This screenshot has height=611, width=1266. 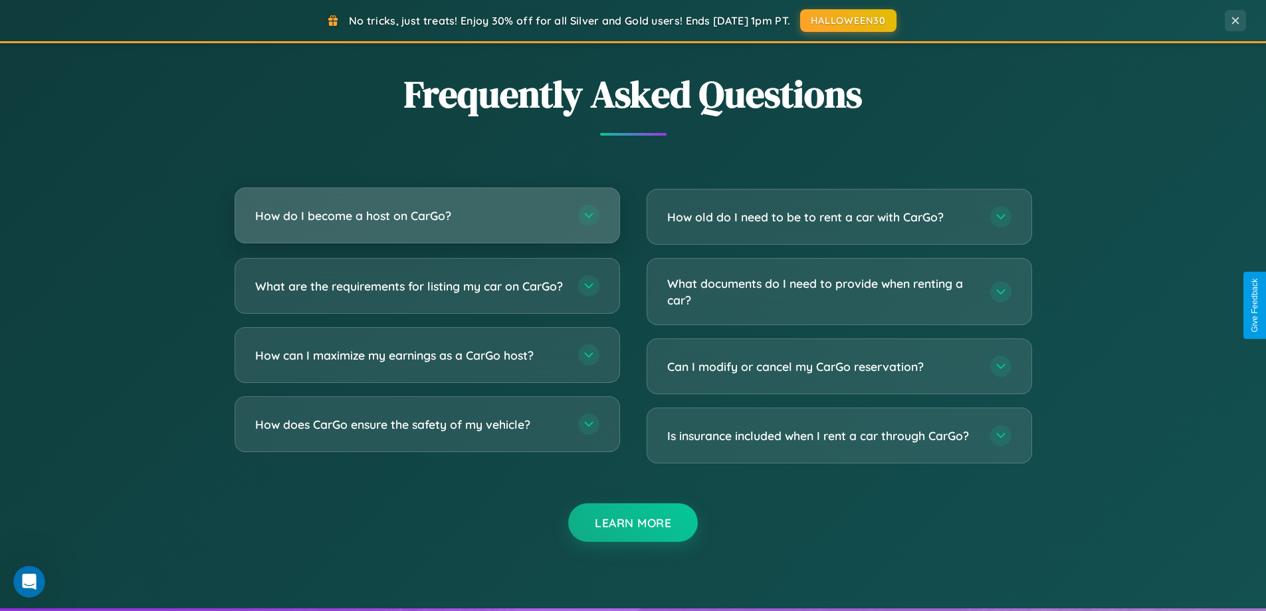 What do you see at coordinates (822, 366) in the screenshot?
I see `h3: Can I modify or cancel my CarGo reservation?` at bounding box center [822, 366].